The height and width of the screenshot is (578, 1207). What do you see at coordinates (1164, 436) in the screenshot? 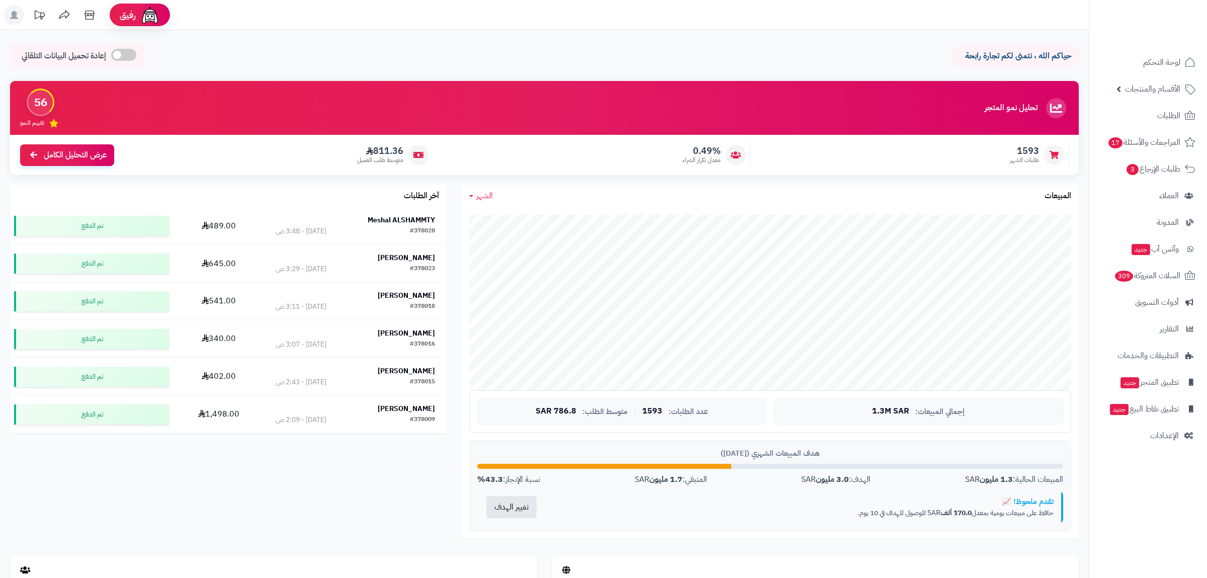
I see `span: الإعدادات` at bounding box center [1164, 436].